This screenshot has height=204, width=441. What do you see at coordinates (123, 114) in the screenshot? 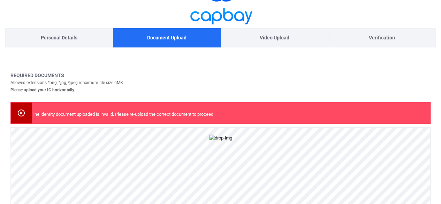
I see `p: The identity document uploaded is invalid. Please re-upload the correct document to proceed!` at bounding box center [123, 114].